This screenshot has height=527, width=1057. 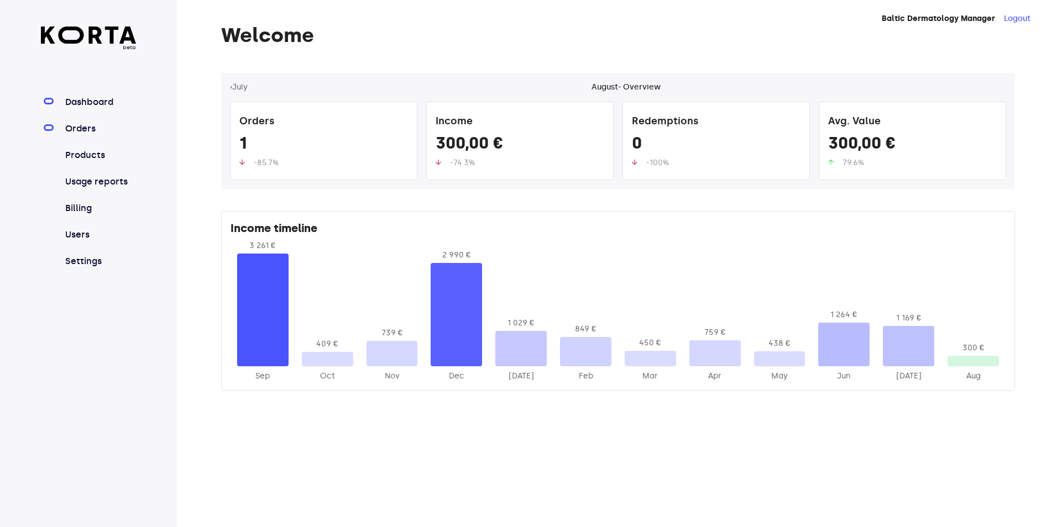 I want to click on button: Logout, so click(x=1017, y=19).